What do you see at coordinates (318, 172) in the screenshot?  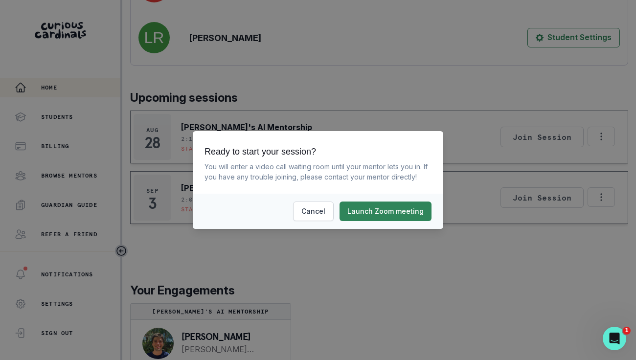 I see `p: You will enter a video call waiting room until your mentor lets you in. If you have any trouble j...` at bounding box center [318, 172].